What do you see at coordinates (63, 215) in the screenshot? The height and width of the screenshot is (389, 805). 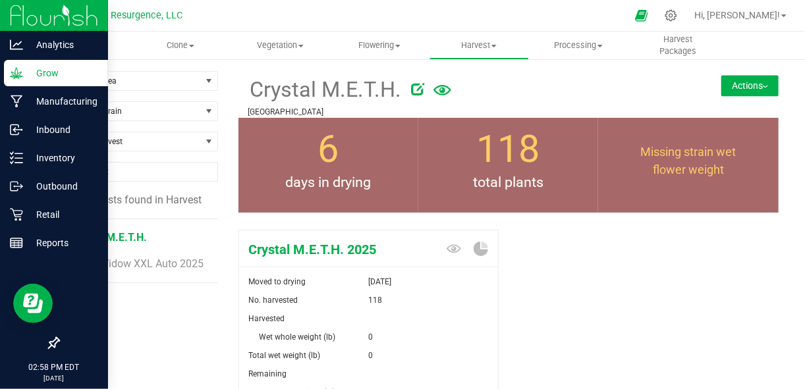 I see `p: Retail` at bounding box center [63, 215].